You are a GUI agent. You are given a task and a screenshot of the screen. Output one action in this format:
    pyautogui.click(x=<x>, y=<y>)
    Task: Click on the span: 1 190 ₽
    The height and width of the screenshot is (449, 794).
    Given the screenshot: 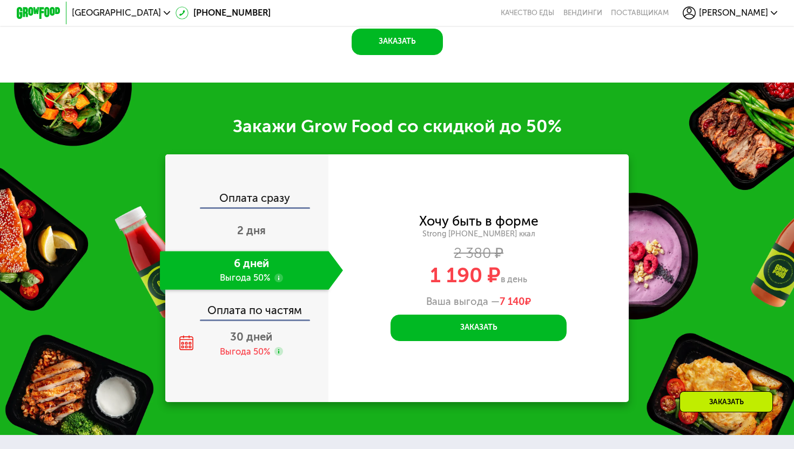 What is the action you would take?
    pyautogui.click(x=465, y=275)
    